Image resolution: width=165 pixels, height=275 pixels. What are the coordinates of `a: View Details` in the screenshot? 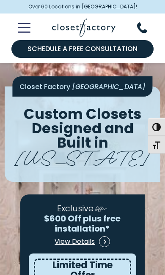 It's located at (82, 242).